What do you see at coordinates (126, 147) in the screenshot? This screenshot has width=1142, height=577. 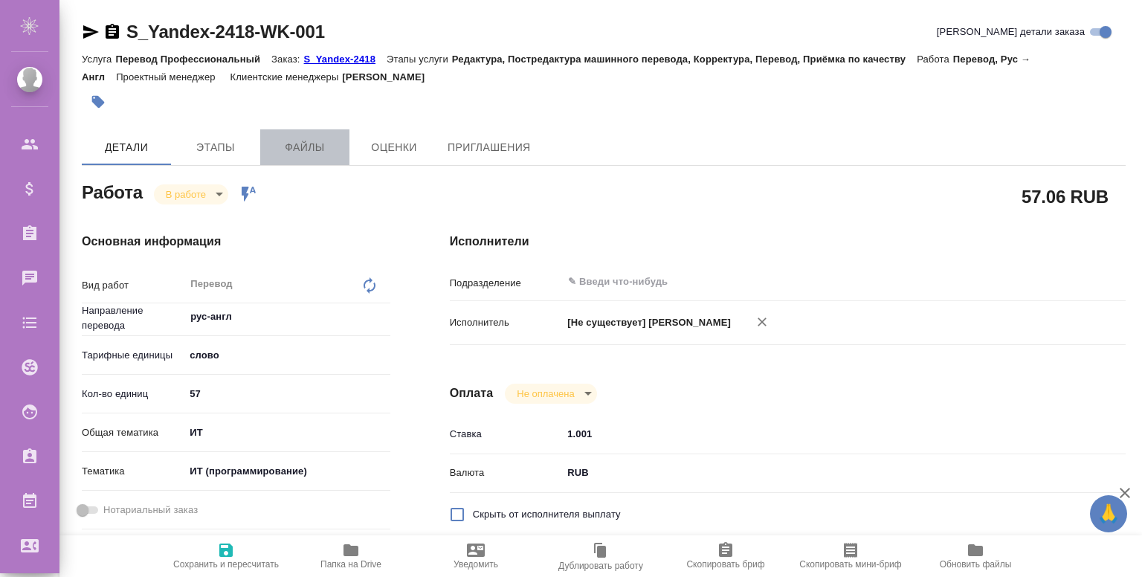 I see `span: Детали` at bounding box center [126, 147].